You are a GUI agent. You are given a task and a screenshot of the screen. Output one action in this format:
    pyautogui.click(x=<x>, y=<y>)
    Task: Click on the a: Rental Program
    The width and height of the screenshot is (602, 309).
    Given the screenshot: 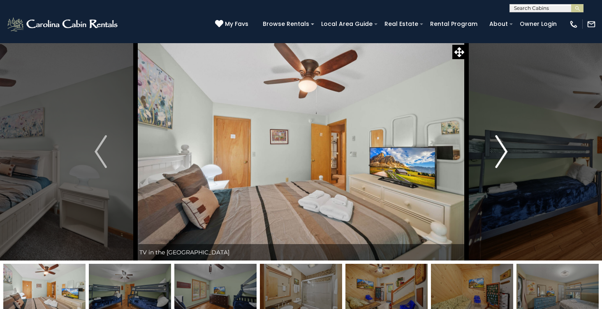 What is the action you would take?
    pyautogui.click(x=454, y=24)
    